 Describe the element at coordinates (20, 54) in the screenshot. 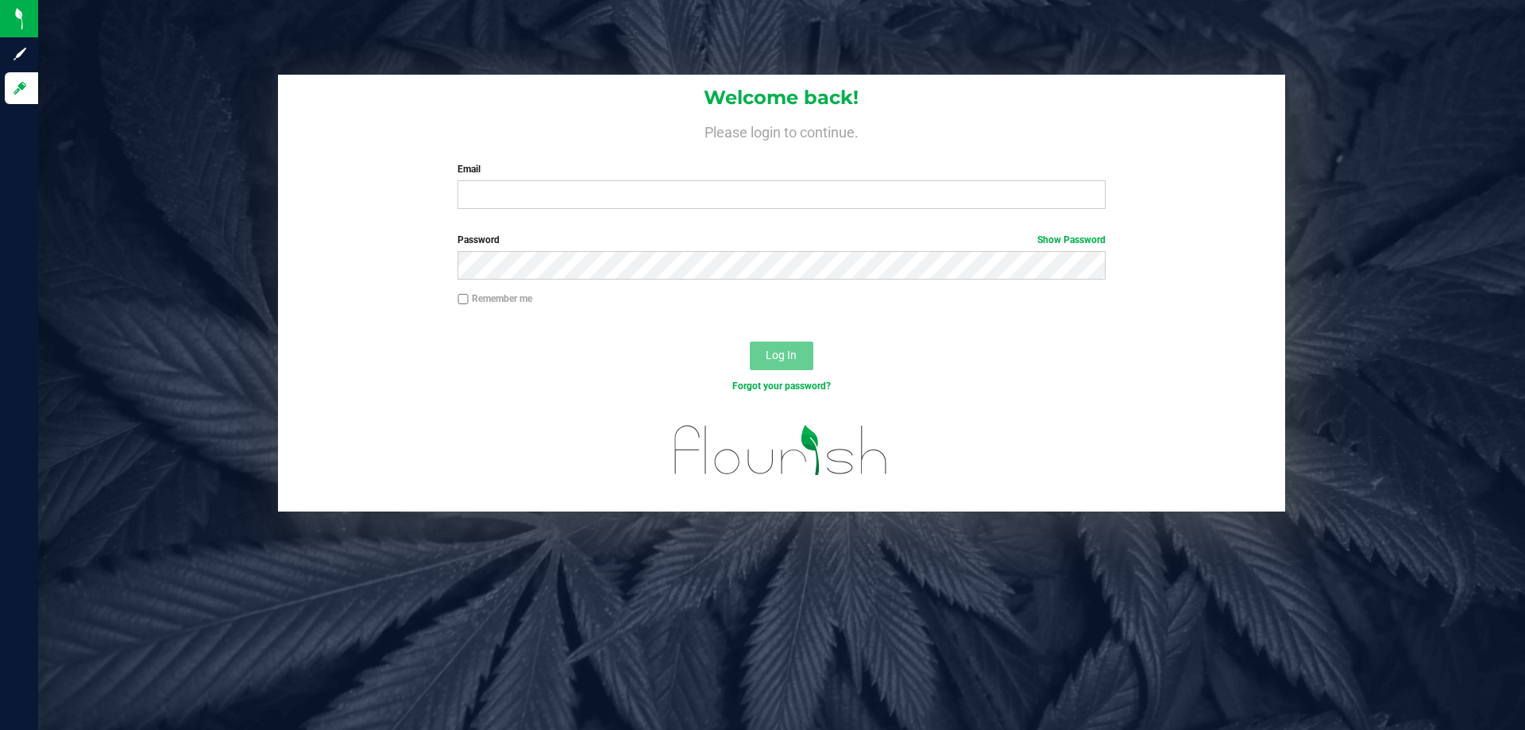

I see `inline-svg: Sign up` at that location.